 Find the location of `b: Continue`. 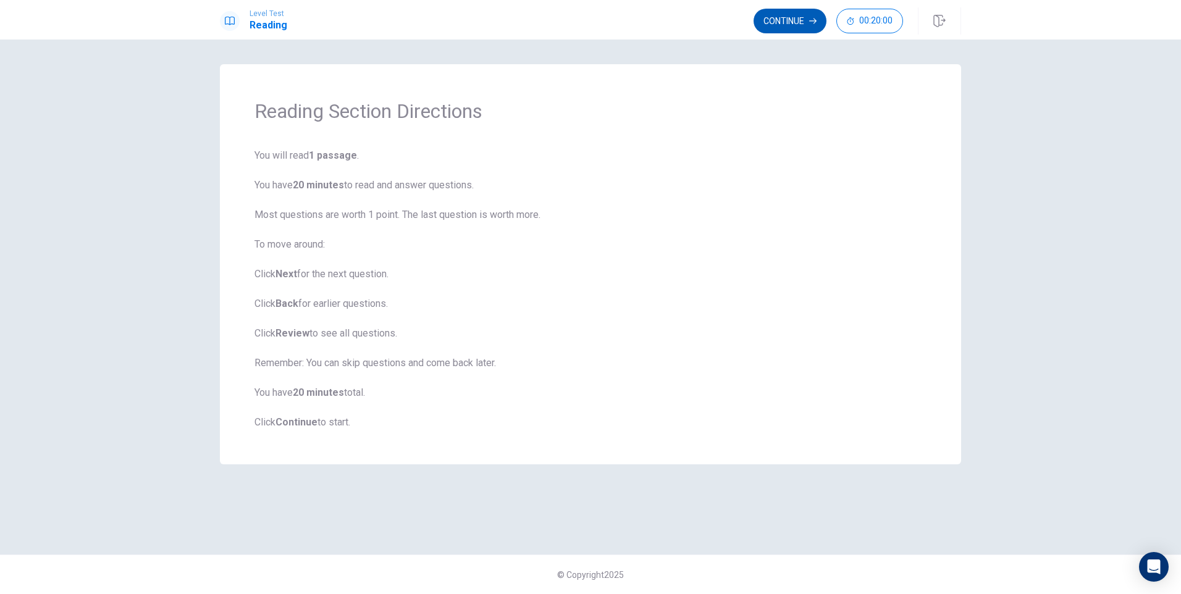

b: Continue is located at coordinates (297, 422).